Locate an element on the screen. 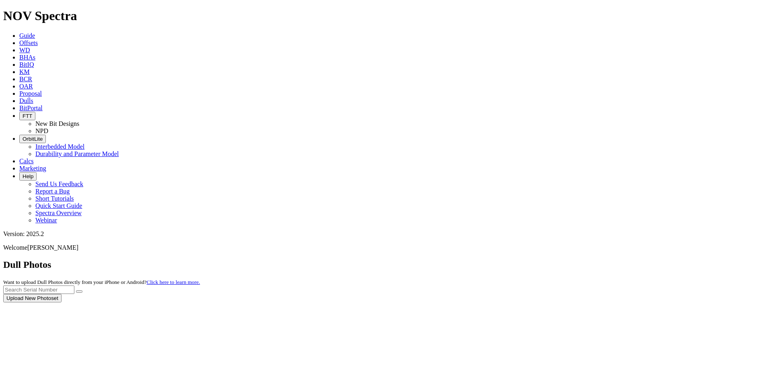  span: WD is located at coordinates (25, 50).